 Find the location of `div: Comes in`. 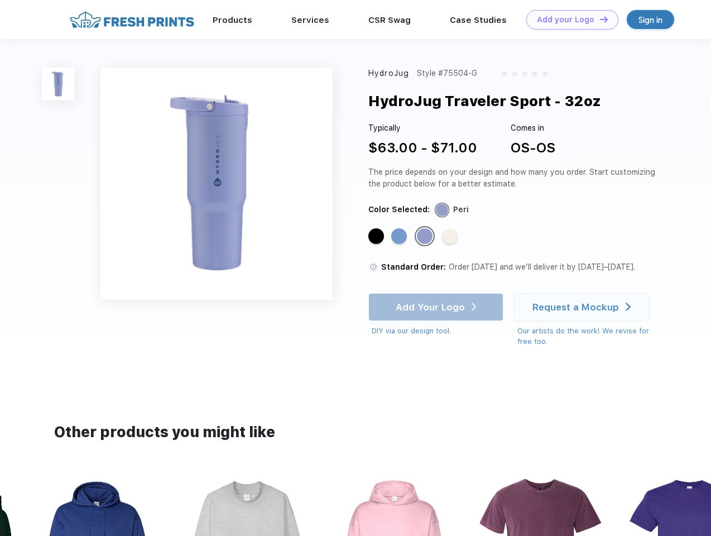

div: Comes in is located at coordinates (533, 128).